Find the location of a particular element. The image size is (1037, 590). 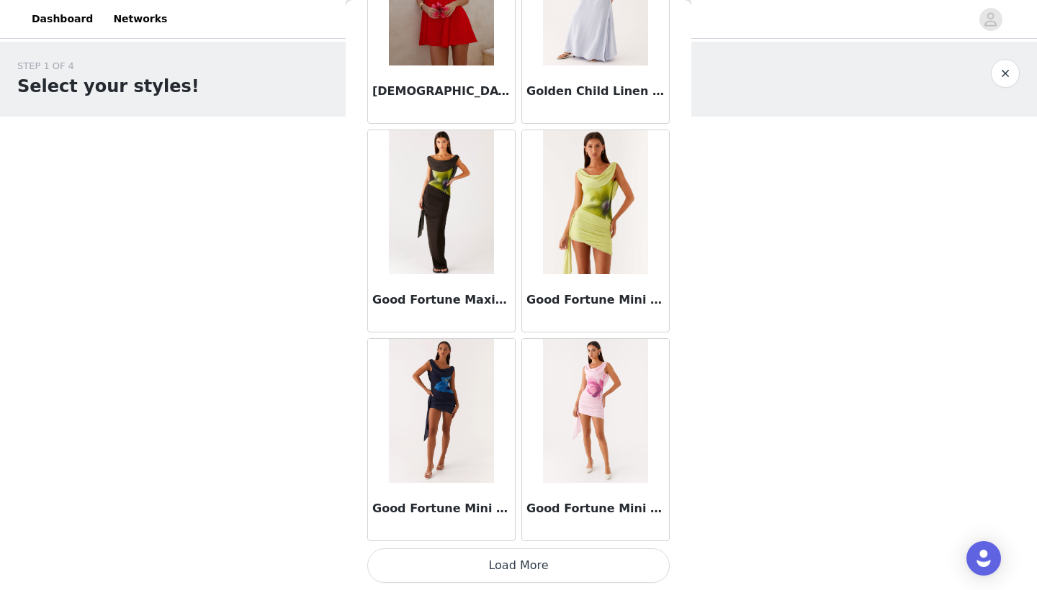

a: Networks is located at coordinates (140, 19).